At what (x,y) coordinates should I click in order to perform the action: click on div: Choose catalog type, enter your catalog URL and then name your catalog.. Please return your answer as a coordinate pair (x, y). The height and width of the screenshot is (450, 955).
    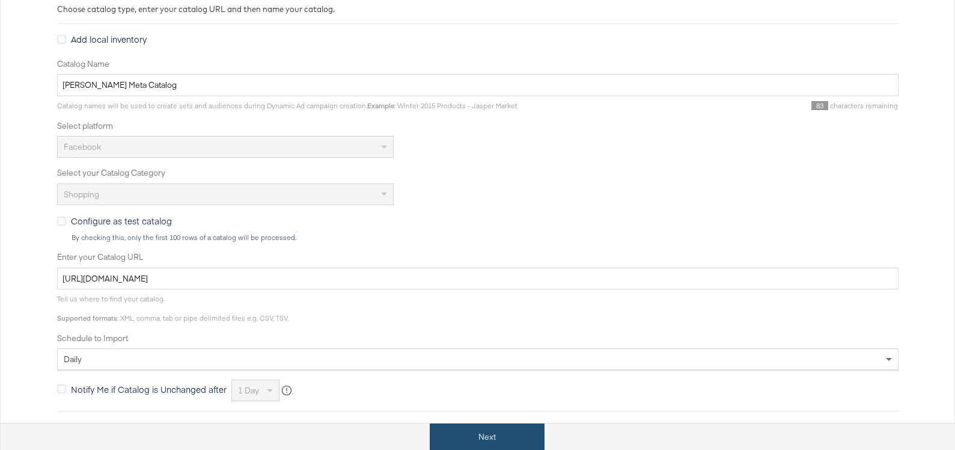
    Looking at the image, I should click on (478, 9).